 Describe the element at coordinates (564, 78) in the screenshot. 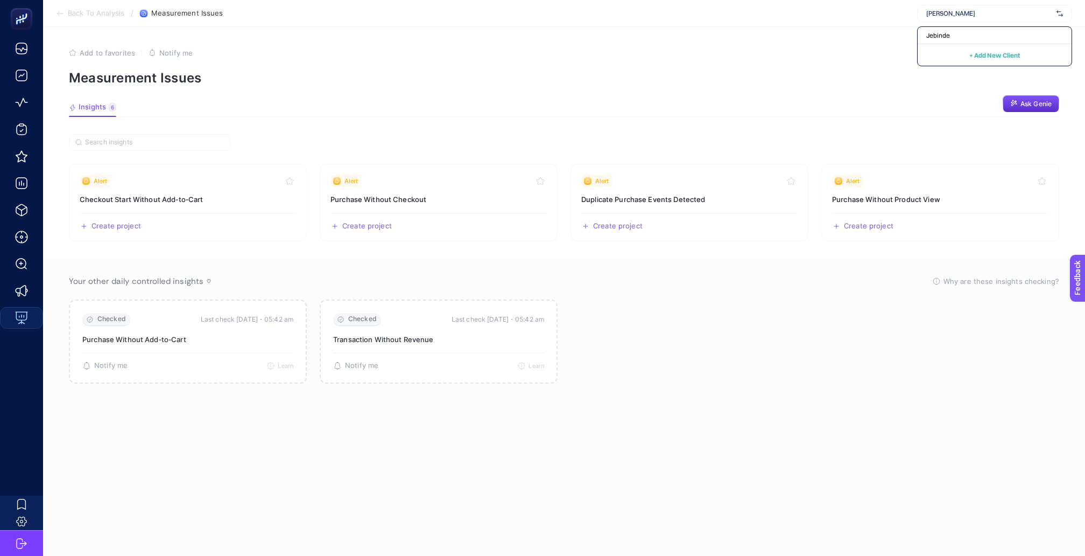

I see `p: Measurement Issues` at that location.